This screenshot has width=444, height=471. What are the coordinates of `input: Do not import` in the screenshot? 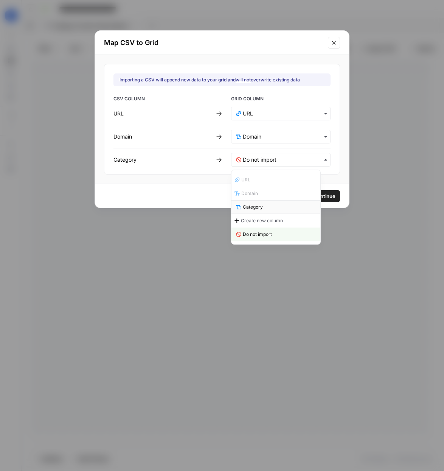 It's located at (284, 160).